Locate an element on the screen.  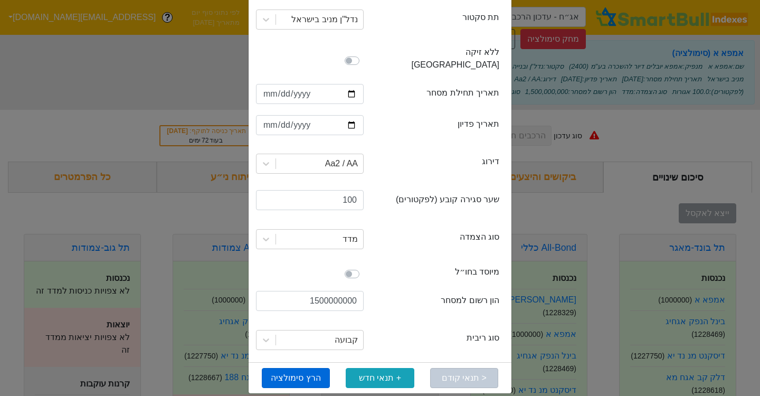
div: Aa2 / AA is located at coordinates (341, 164).